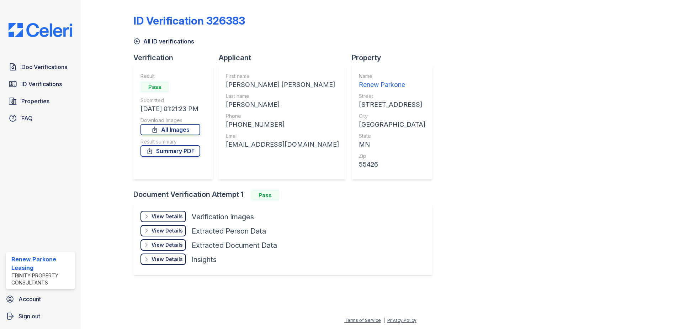 This screenshot has height=329, width=680. Describe the element at coordinates (286, 195) in the screenshot. I see `div: Document Verification Attempt 1` at that location.